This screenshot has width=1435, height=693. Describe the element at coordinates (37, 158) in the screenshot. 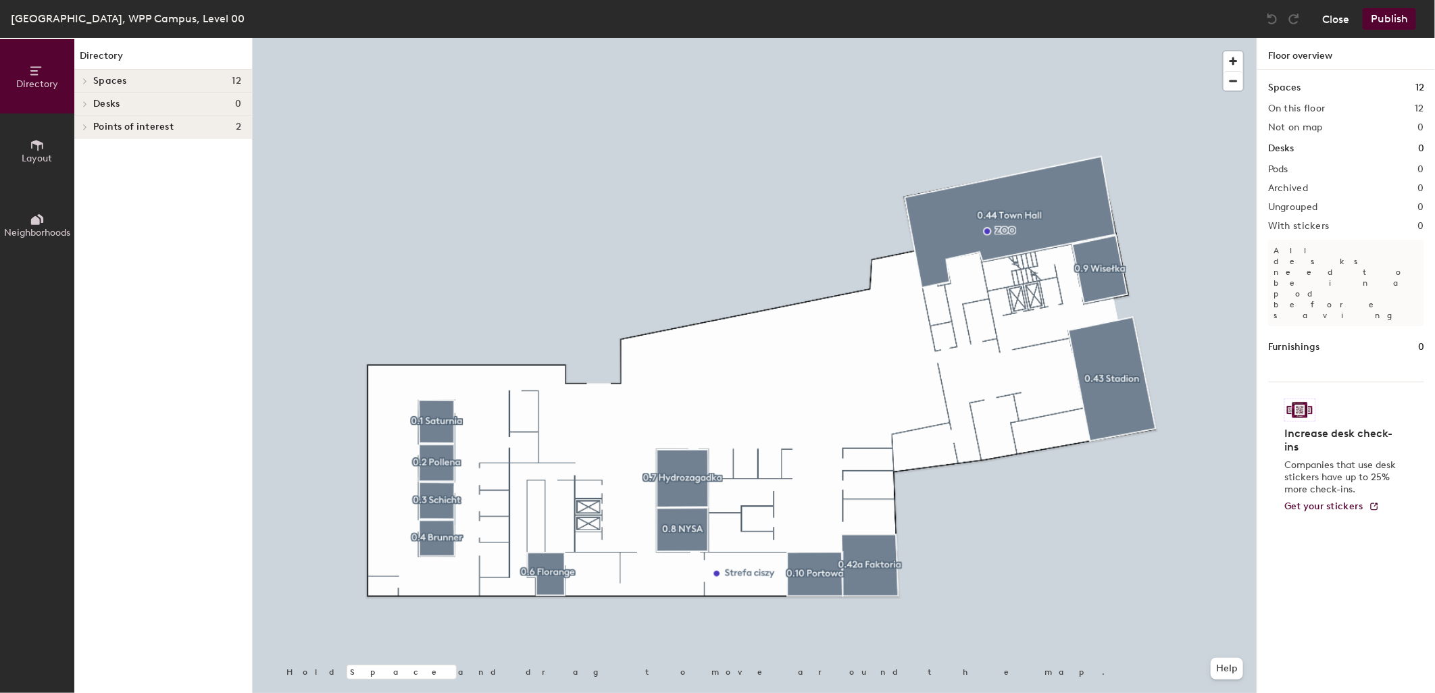

I see `span: Layout` at that location.